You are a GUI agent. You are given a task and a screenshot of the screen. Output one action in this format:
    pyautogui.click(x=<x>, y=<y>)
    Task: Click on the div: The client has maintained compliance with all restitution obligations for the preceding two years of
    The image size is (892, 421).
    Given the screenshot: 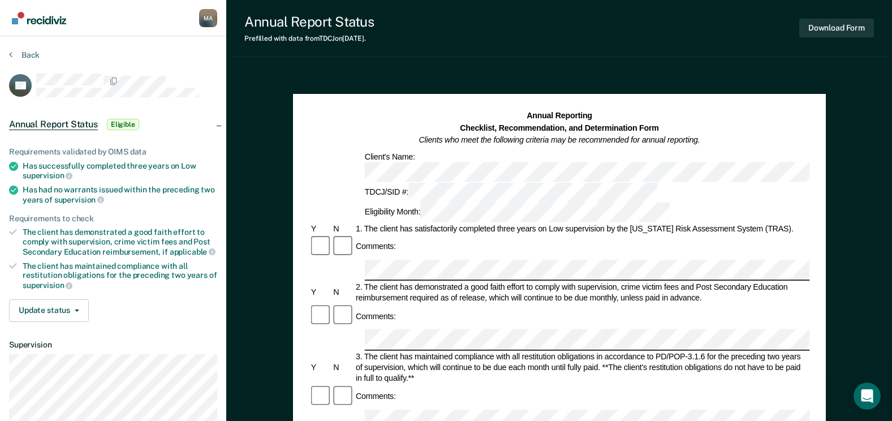 What is the action you would take?
    pyautogui.click(x=120, y=276)
    